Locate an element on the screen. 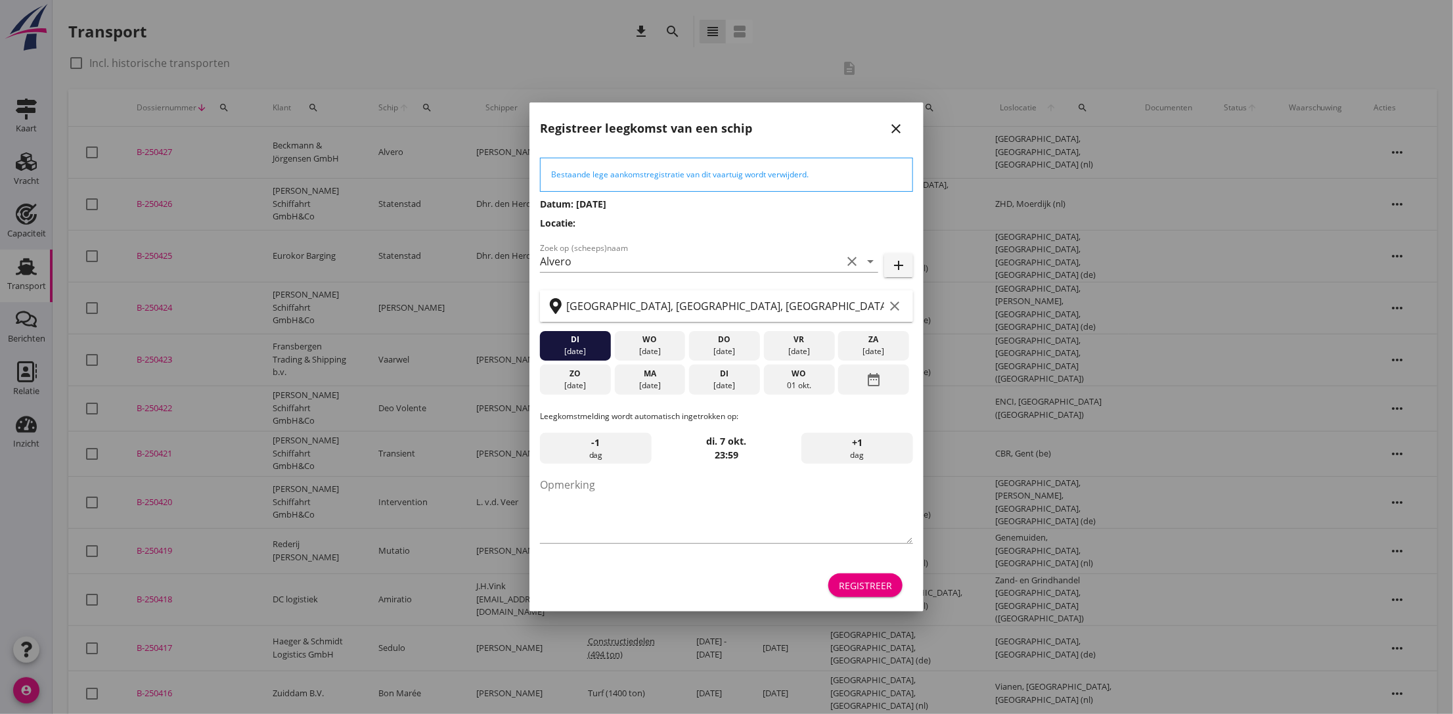  input: Zoek op terminal of plaats is located at coordinates (725, 306).